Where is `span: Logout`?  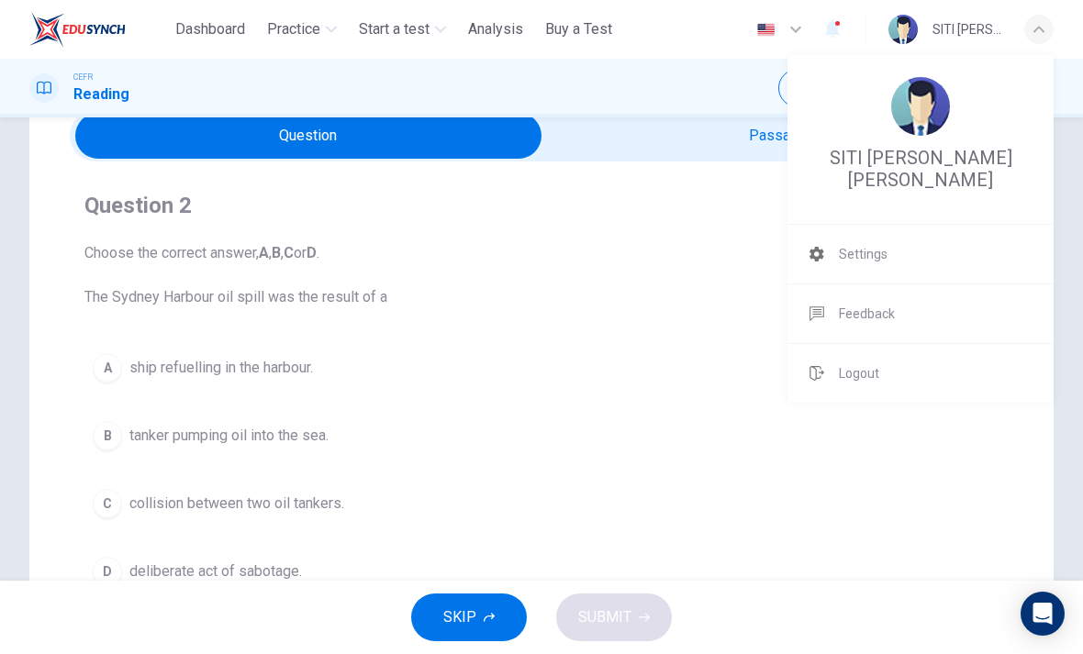
span: Logout is located at coordinates (859, 373).